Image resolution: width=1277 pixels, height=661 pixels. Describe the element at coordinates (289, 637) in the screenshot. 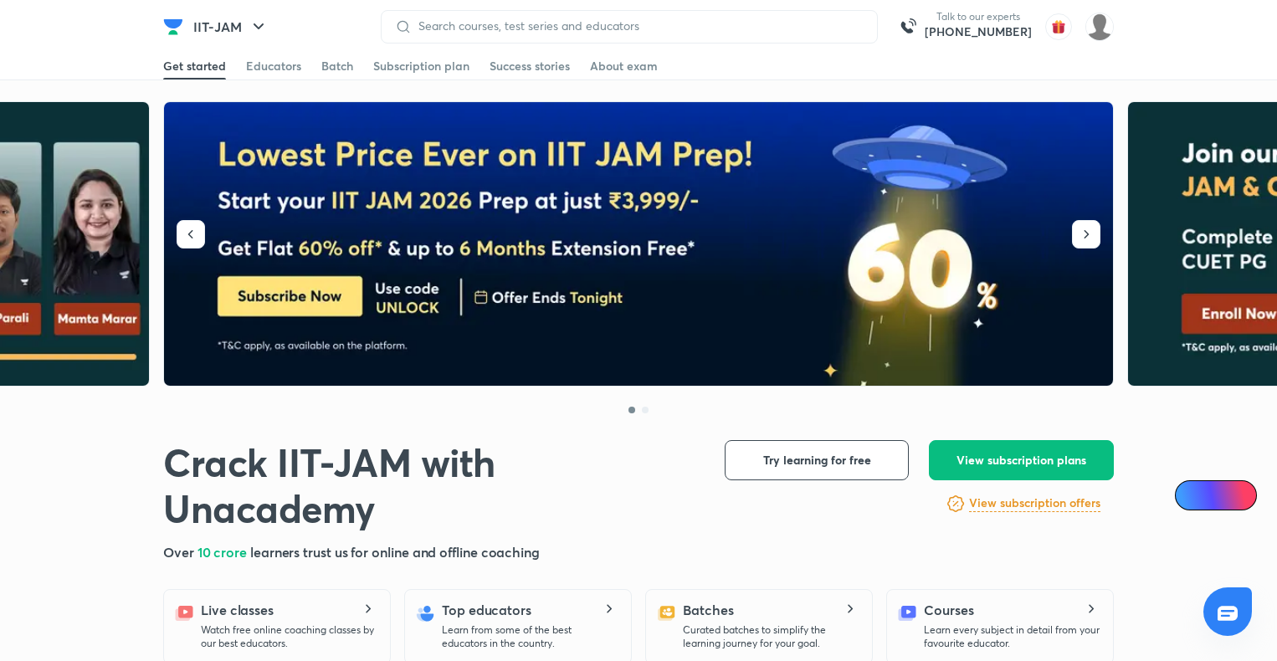

I see `p: Watch free online coaching classes by our best educators.` at that location.